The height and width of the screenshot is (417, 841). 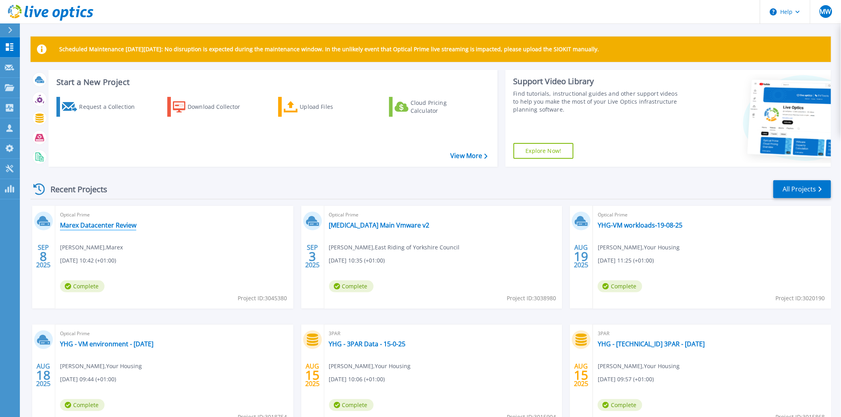 I want to click on a: YHG - 3PAR Data - 15-0-25, so click(x=367, y=344).